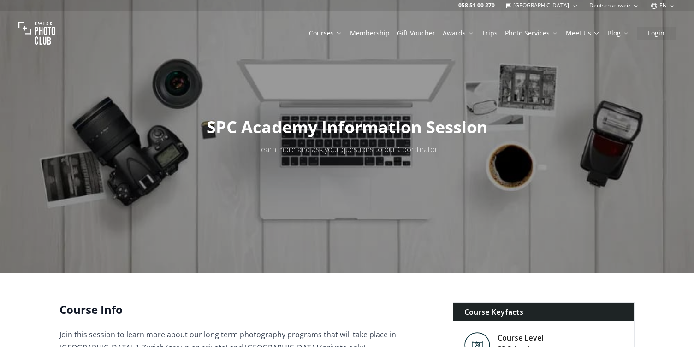 The image size is (694, 347). What do you see at coordinates (583, 33) in the screenshot?
I see `button: Meet Us` at bounding box center [583, 33].